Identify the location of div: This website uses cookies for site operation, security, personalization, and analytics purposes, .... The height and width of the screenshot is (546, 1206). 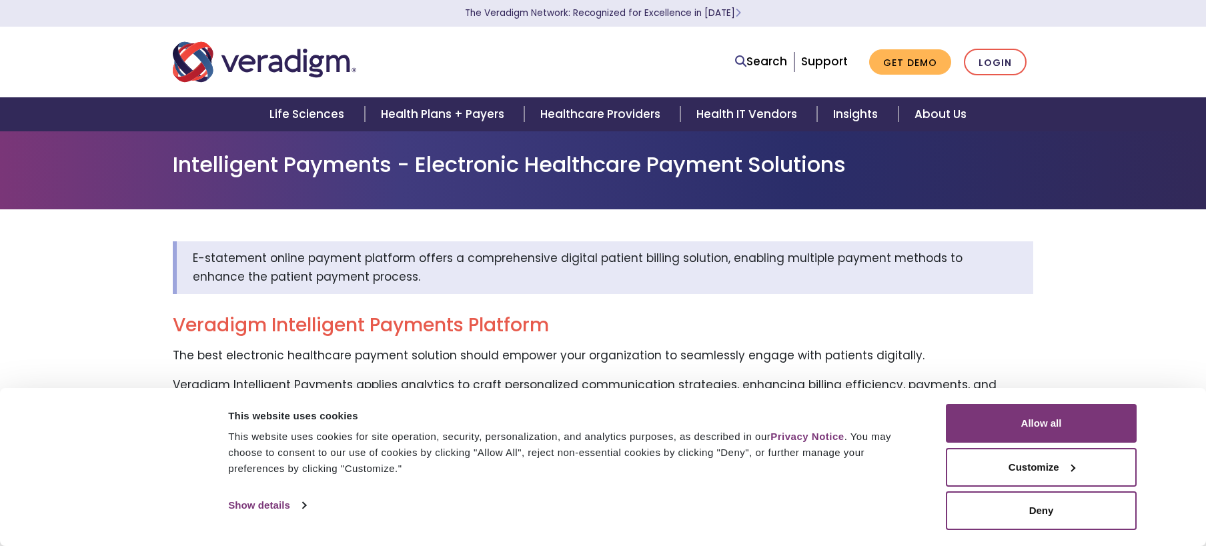
(571, 453).